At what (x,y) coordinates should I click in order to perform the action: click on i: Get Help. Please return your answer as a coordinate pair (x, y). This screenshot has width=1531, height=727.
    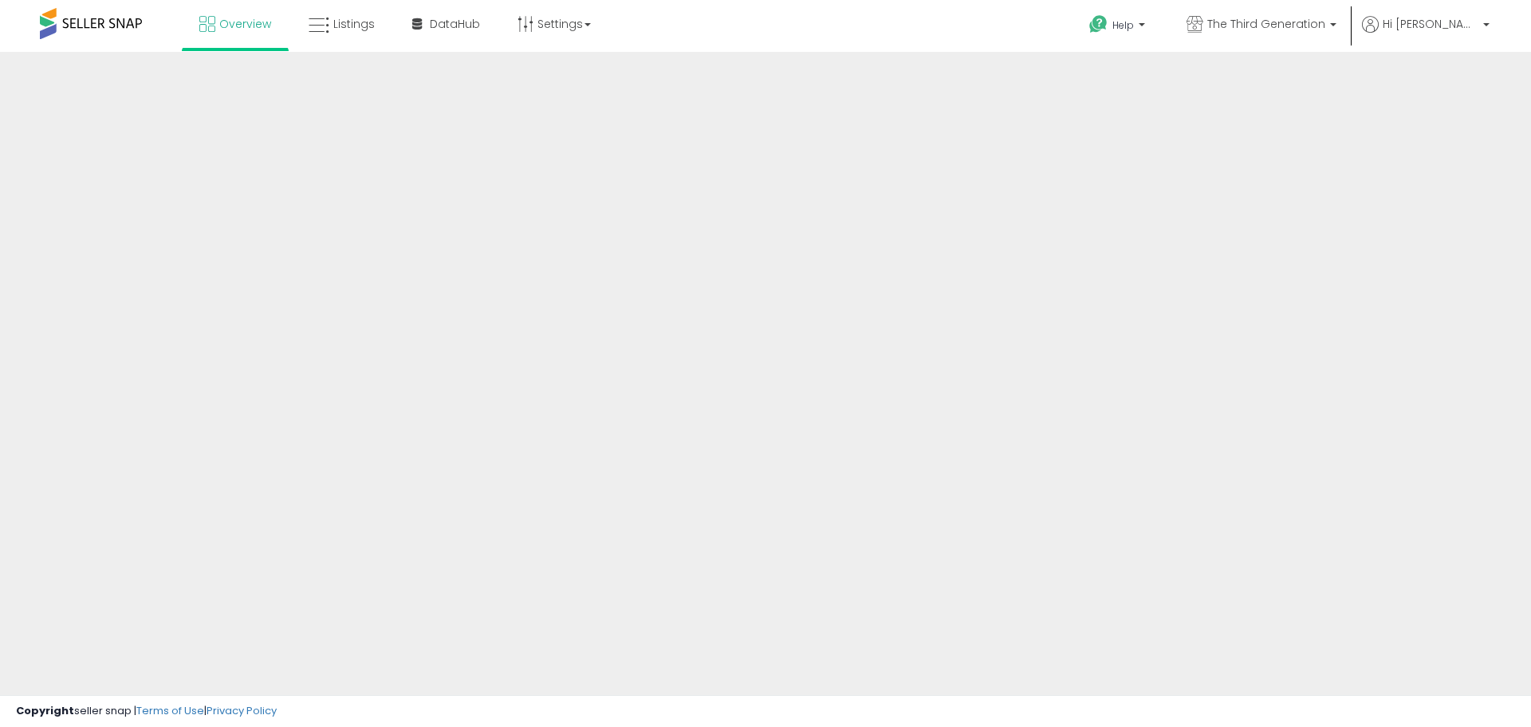
    Looking at the image, I should click on (1098, 24).